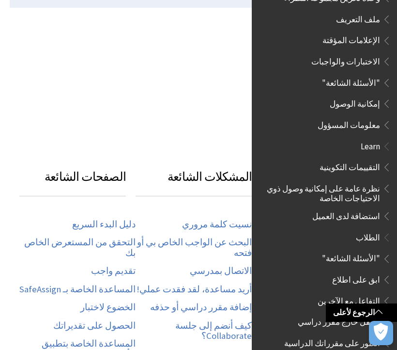 This screenshot has height=350, width=397. I want to click on span: العثور على مقرراتك الدراسية, so click(332, 341).